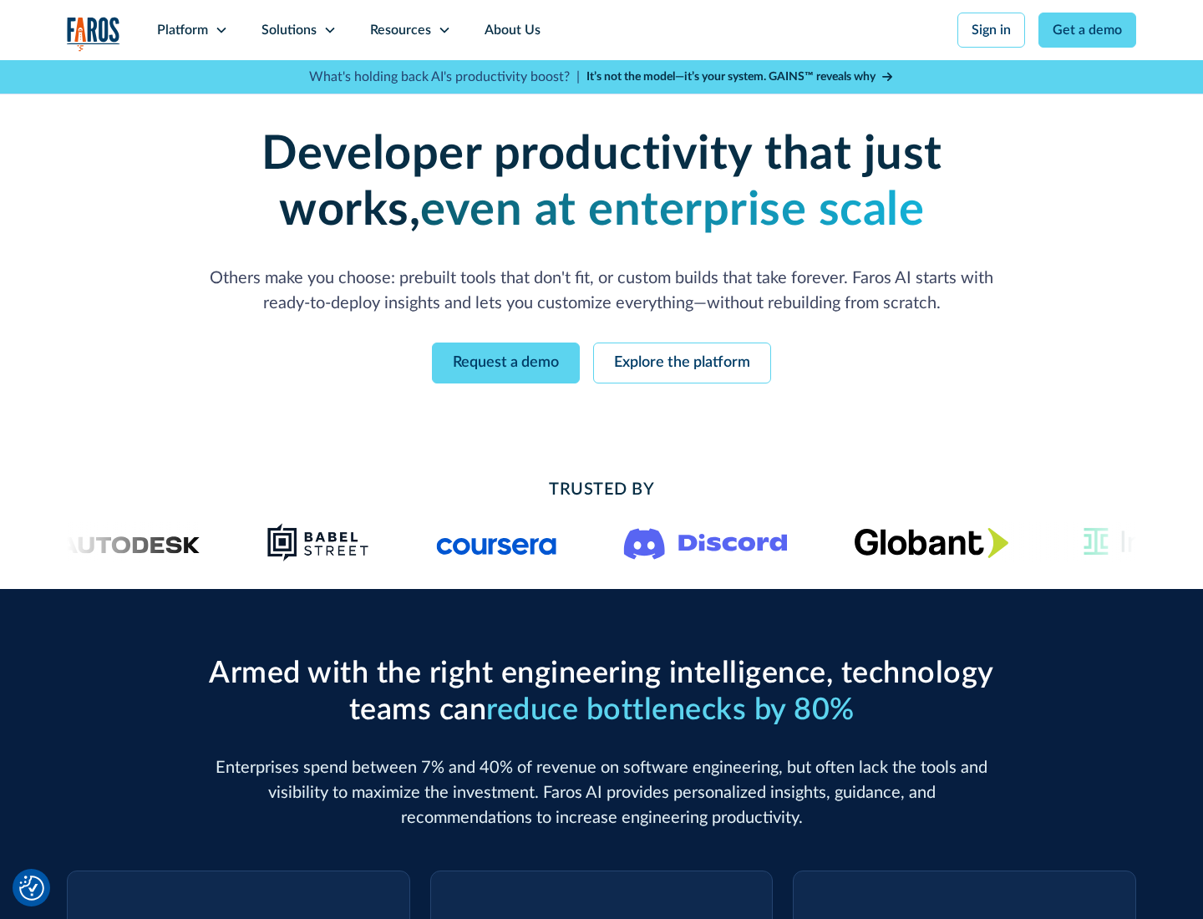 The height and width of the screenshot is (919, 1203). I want to click on h2: Armed with the right engineering intelligence, technology teams can, so click(602, 692).